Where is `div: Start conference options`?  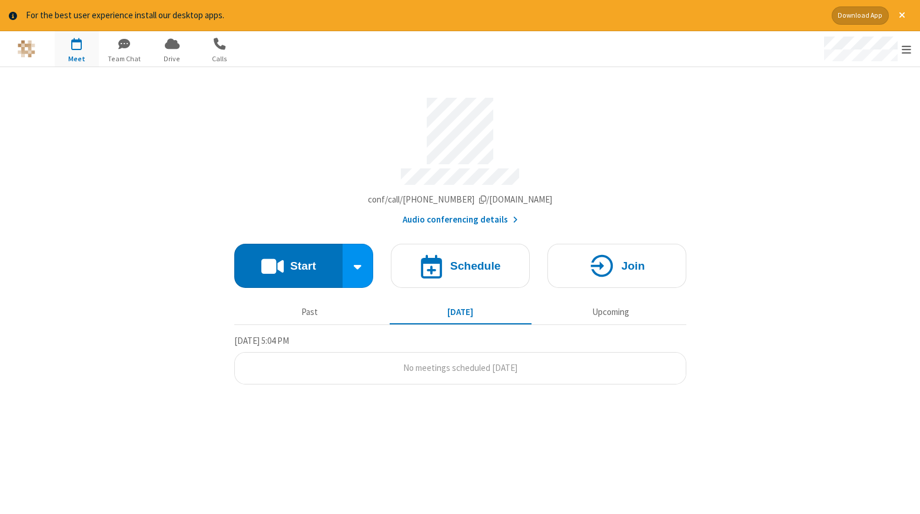
div: Start conference options is located at coordinates (358, 266).